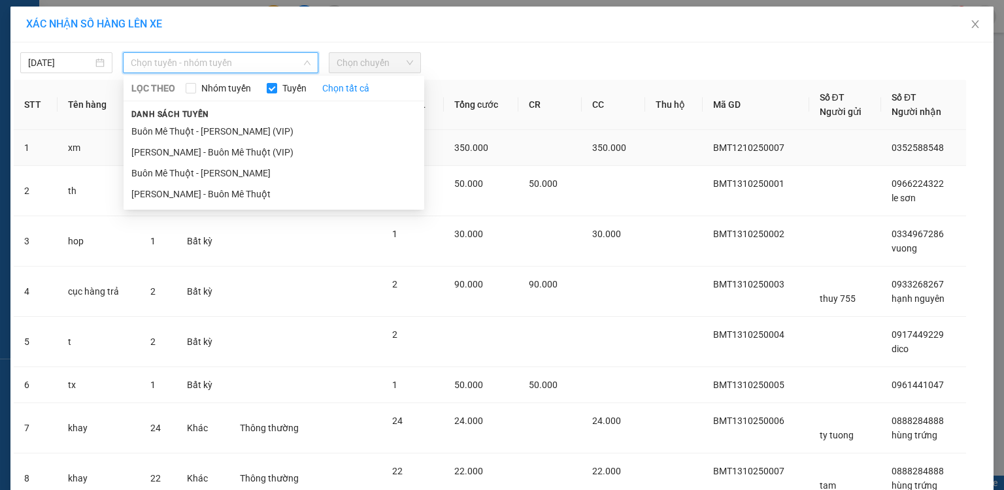 The image size is (1004, 490). What do you see at coordinates (748, 385) in the screenshot?
I see `span: BMT1310250005` at bounding box center [748, 385].